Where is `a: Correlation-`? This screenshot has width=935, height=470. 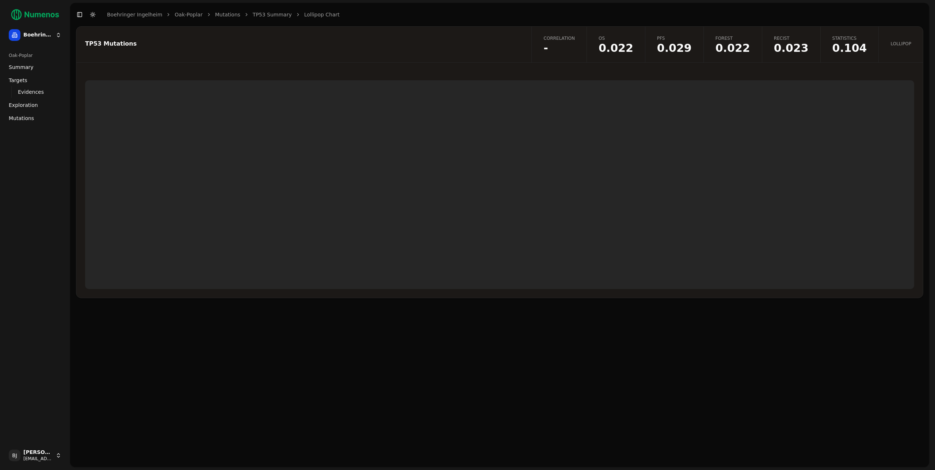
a: Correlation- is located at coordinates (559, 45).